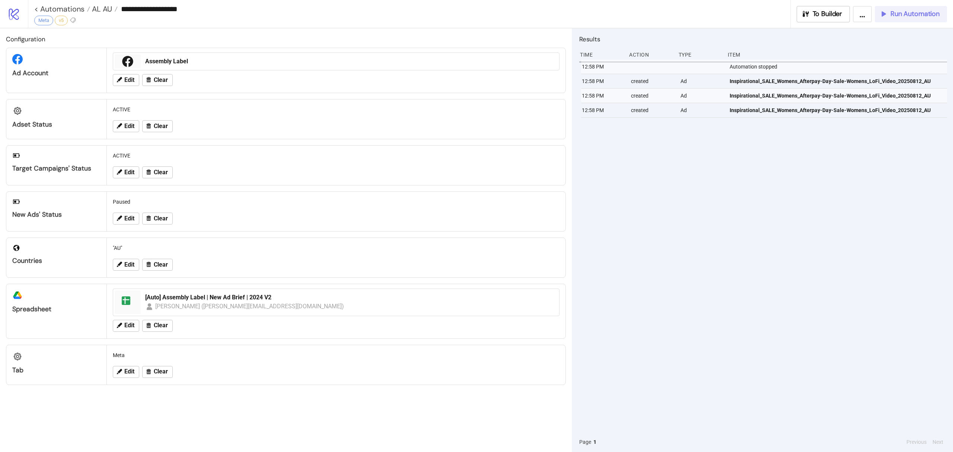 This screenshot has height=452, width=953. I want to click on span: Run Automation, so click(915, 14).